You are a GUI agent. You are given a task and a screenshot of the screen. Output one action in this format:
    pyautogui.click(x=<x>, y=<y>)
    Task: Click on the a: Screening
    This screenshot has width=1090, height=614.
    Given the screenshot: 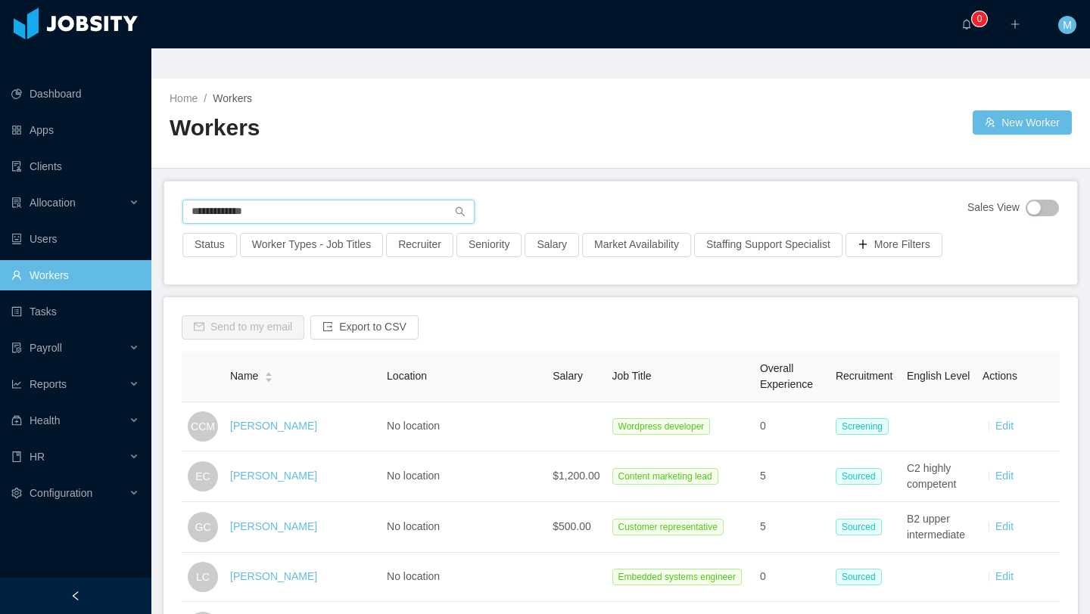 What is the action you would take?
    pyautogui.click(x=865, y=426)
    